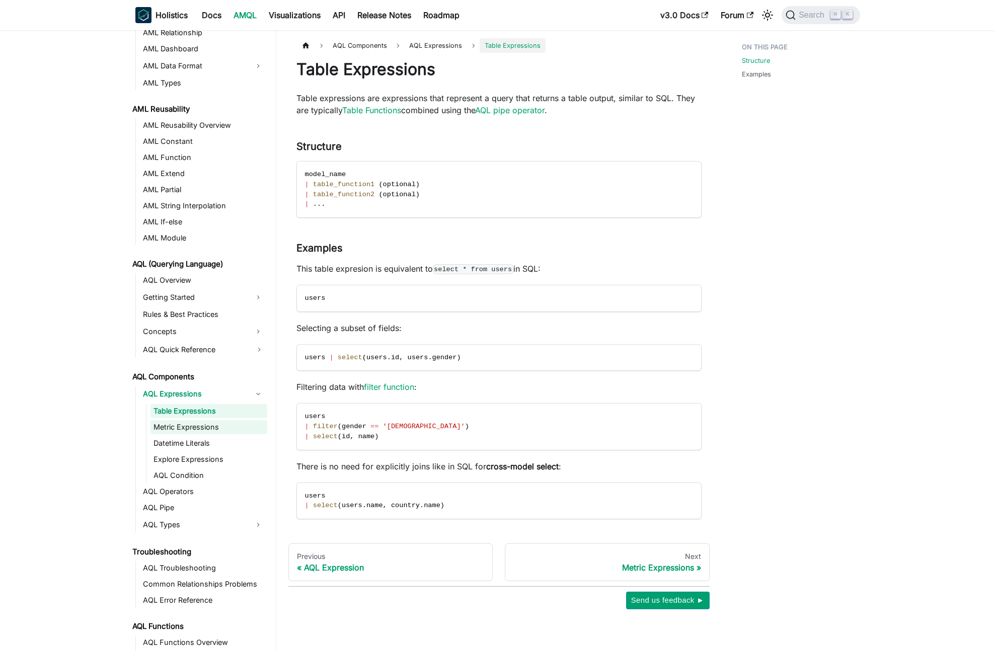  Describe the element at coordinates (209, 427) in the screenshot. I see `a: Metric Expressions` at that location.